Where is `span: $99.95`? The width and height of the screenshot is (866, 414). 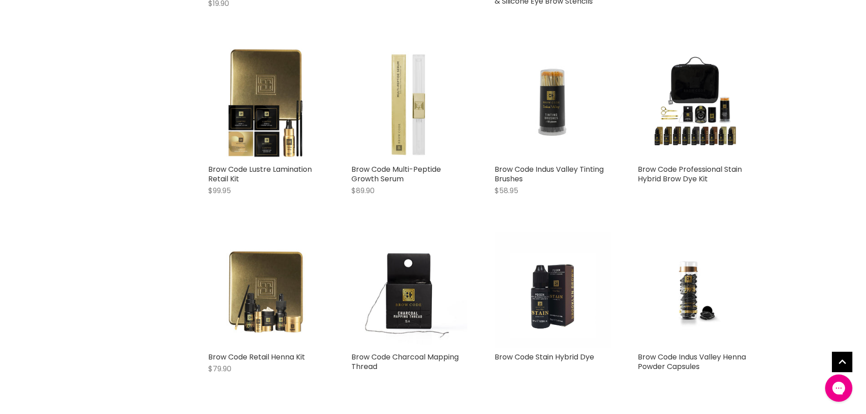
span: $99.95 is located at coordinates (220, 190).